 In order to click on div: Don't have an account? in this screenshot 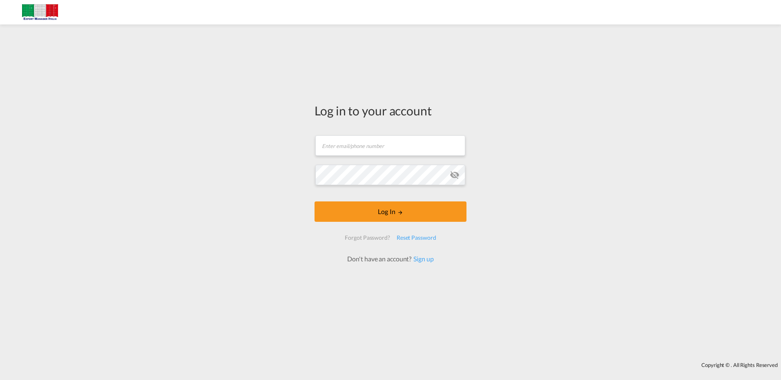, I will do `click(390, 259)`.